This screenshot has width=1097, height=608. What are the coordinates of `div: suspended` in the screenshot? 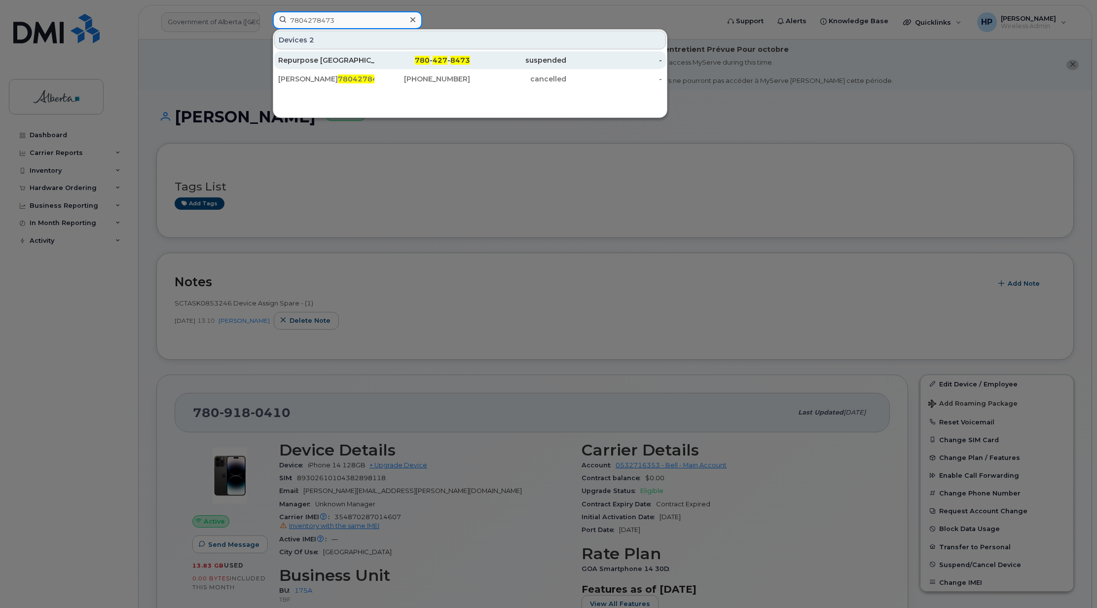 It's located at (518, 60).